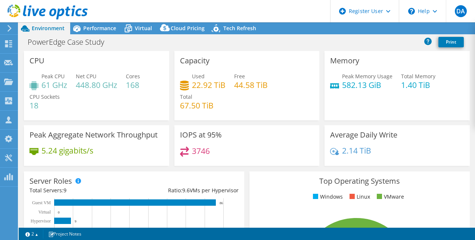 This screenshot has height=240, width=475. Describe the element at coordinates (53, 76) in the screenshot. I see `span: Peak CPU` at that location.